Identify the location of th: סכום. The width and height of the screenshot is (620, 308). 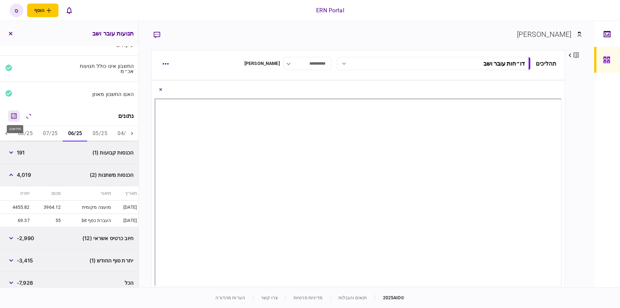
(47, 193).